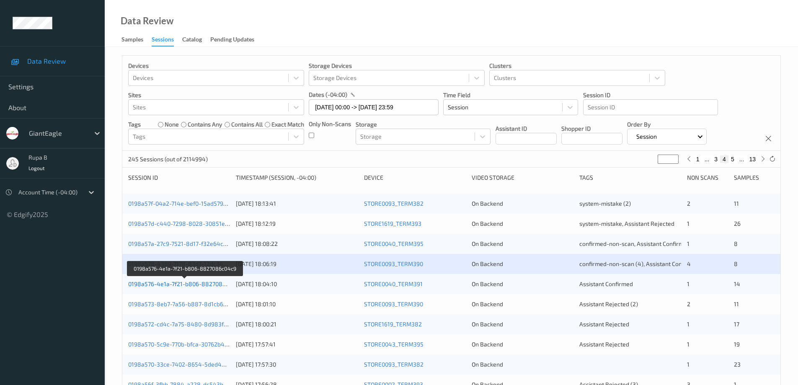 This screenshot has width=798, height=385. I want to click on a: 0198a57d-c440-7298-8028-30851ed5d611, so click(185, 223).